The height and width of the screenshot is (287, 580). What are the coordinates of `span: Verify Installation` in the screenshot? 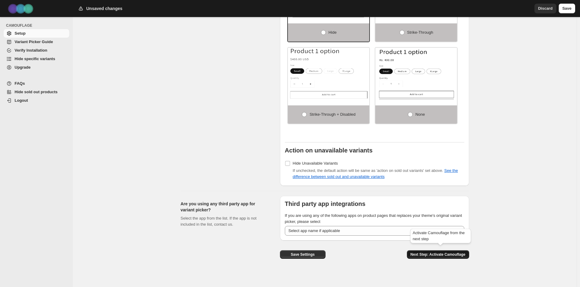 It's located at (31, 50).